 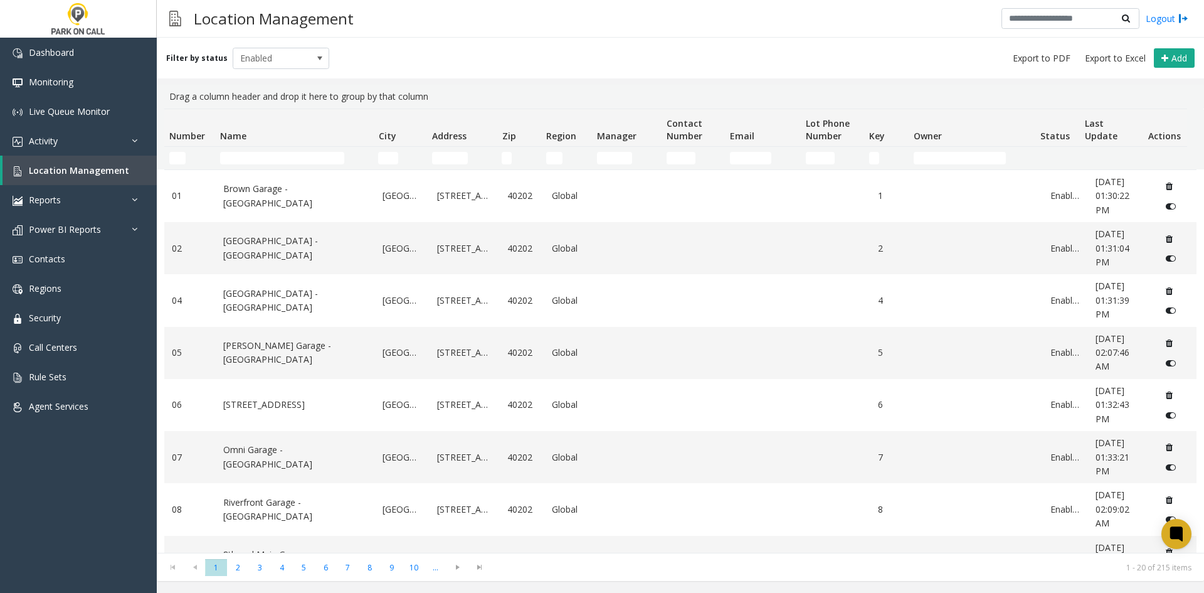 What do you see at coordinates (972, 158) in the screenshot?
I see `td: Owner Filter` at bounding box center [972, 158].